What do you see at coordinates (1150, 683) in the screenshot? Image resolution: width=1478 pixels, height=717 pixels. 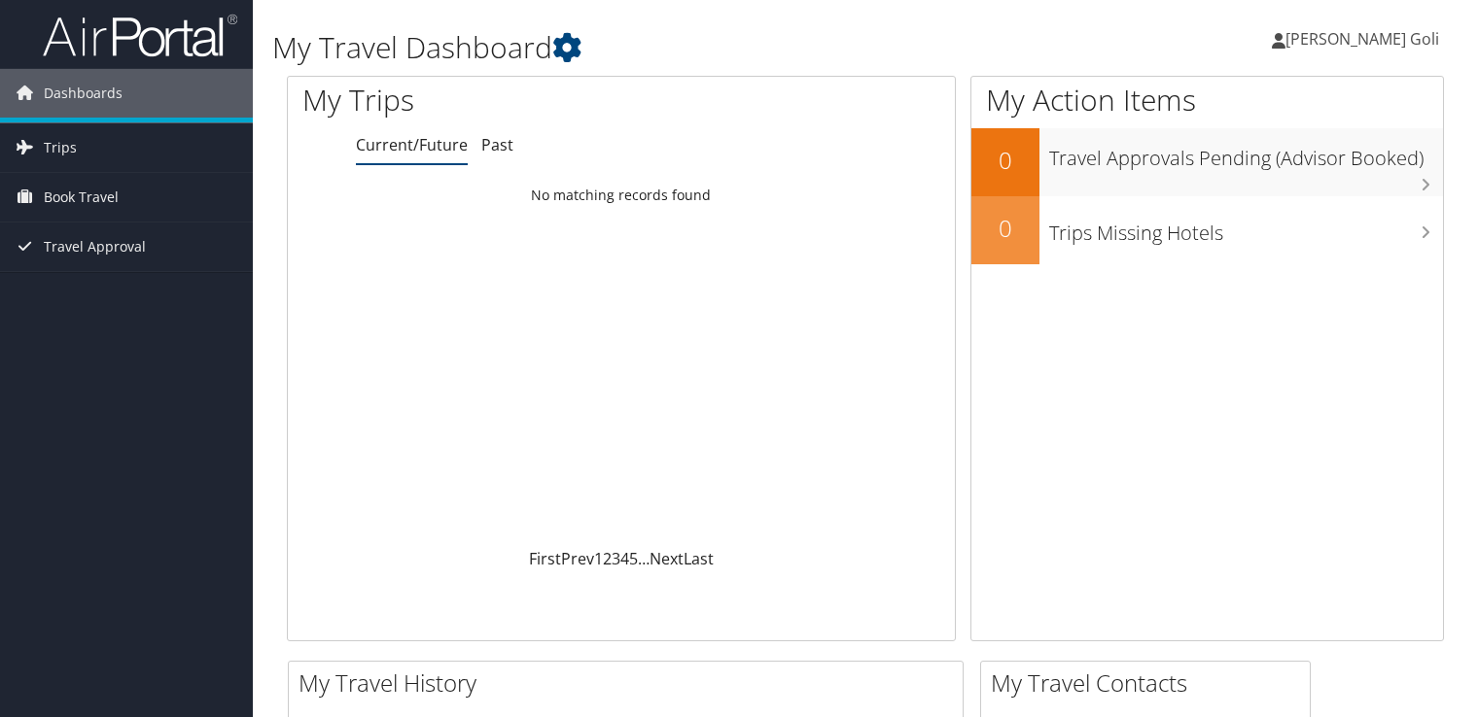 I see `h2: My Travel Contacts` at bounding box center [1150, 683].